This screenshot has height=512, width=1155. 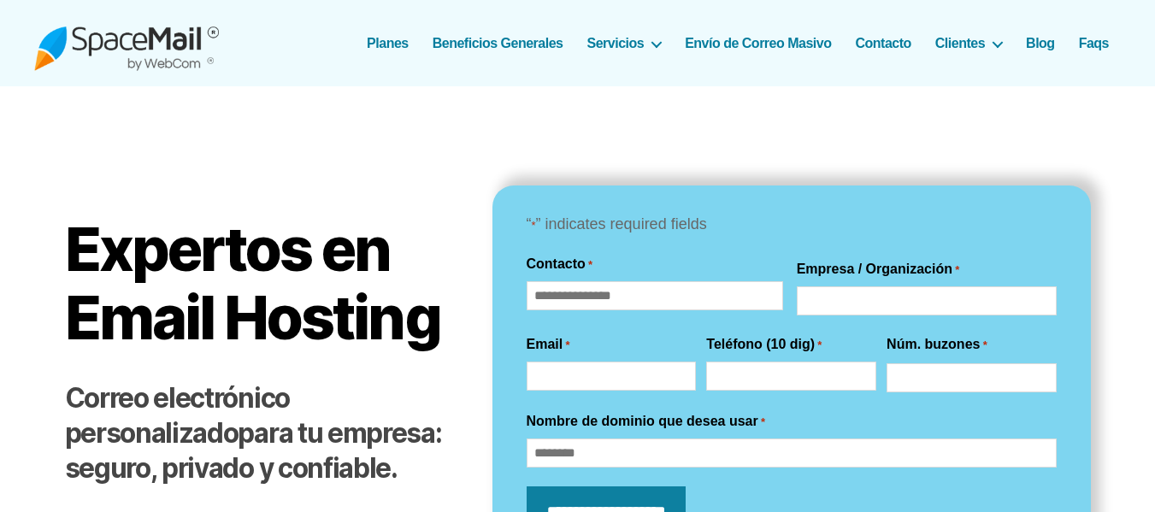 I want to click on img: Spacemail, so click(x=127, y=43).